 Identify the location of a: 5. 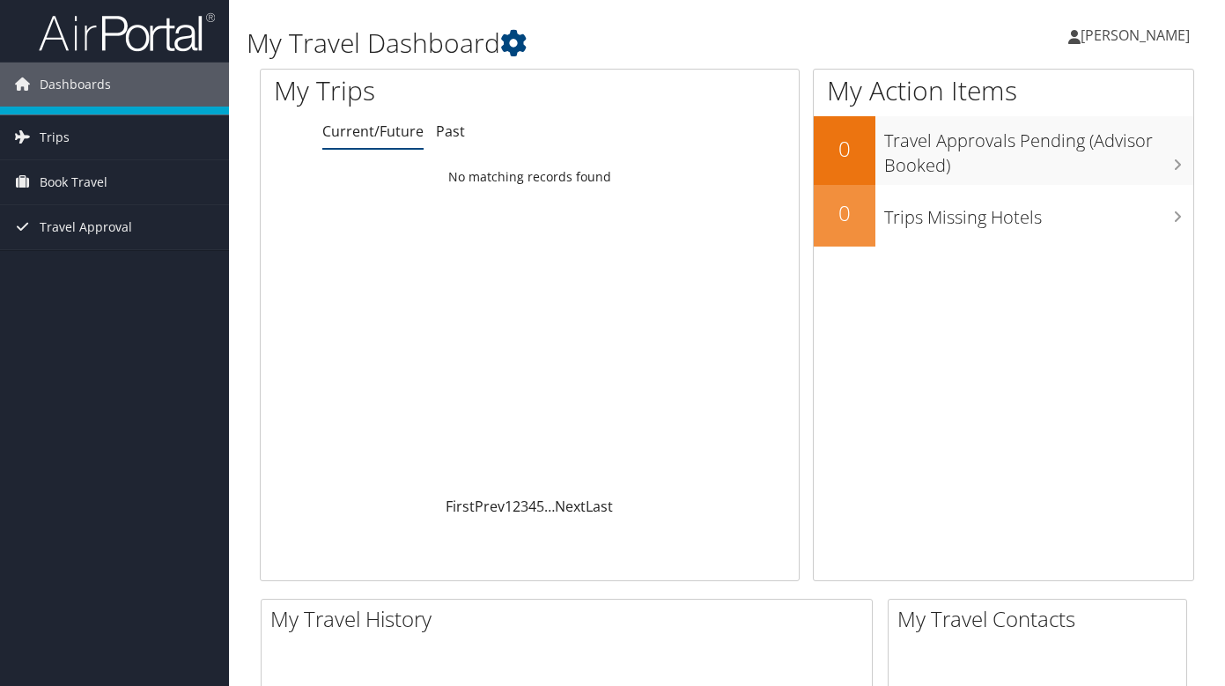
(540, 506).